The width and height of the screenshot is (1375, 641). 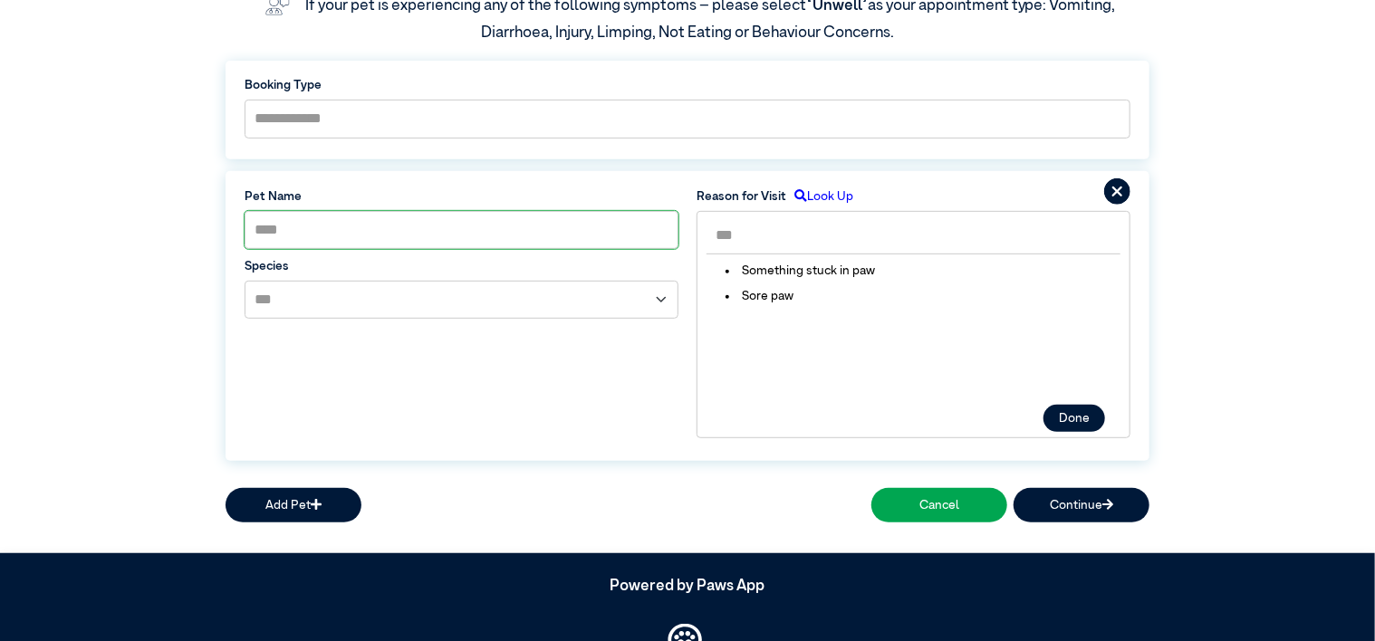 What do you see at coordinates (800, 271) in the screenshot?
I see `li: Something stuck in paw` at bounding box center [800, 271].